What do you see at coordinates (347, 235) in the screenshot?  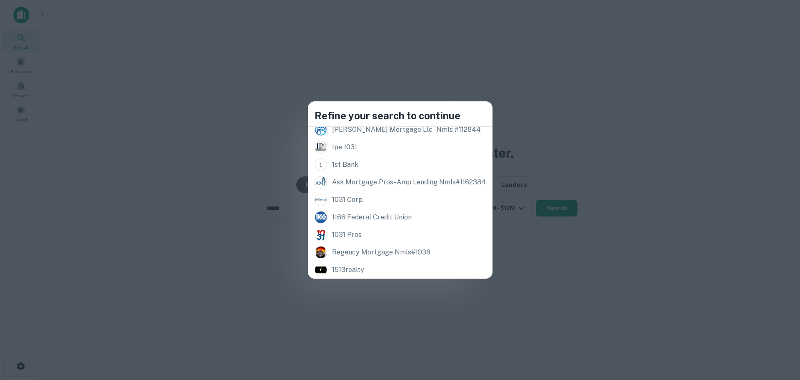 I see `div: 1031 pros` at bounding box center [347, 235].